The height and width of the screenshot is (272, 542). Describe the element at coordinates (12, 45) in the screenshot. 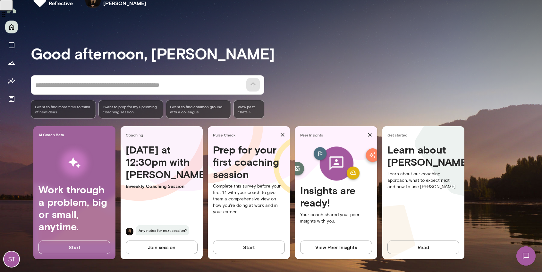

I see `button: Sessions` at that location.